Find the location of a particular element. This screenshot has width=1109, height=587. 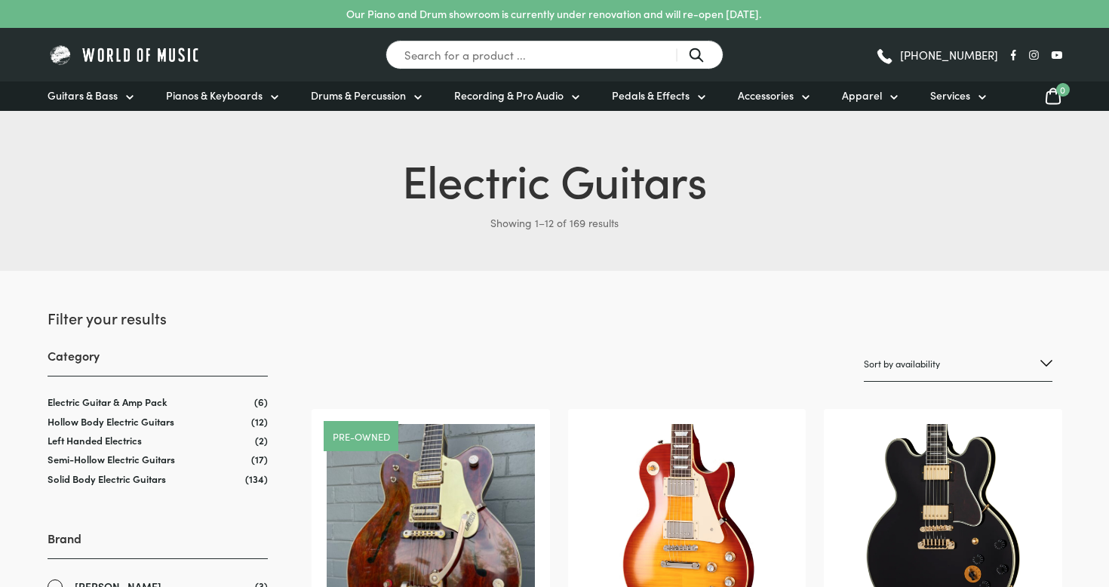

h3: Category is located at coordinates (158, 361).